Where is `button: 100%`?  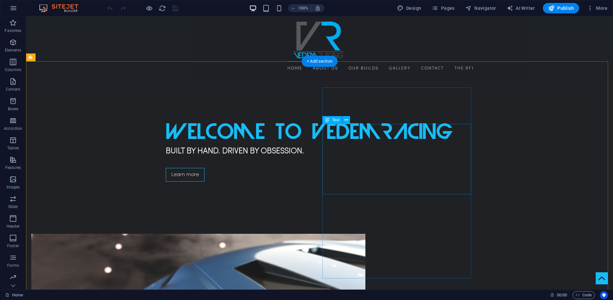 button: 100% is located at coordinates (299, 8).